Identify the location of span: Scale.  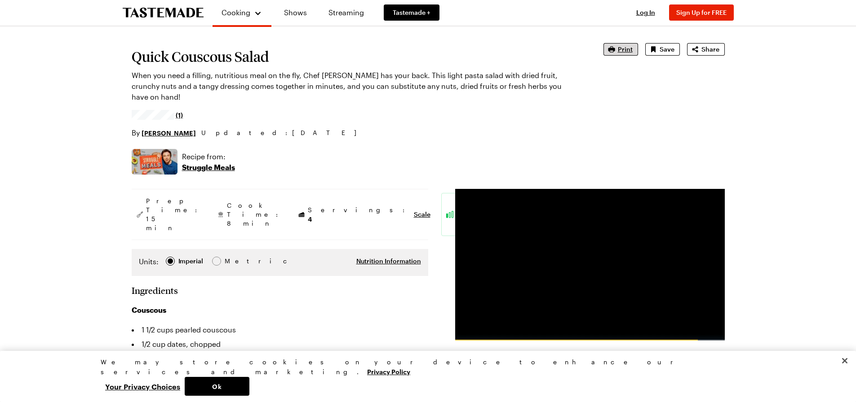
(422, 215).